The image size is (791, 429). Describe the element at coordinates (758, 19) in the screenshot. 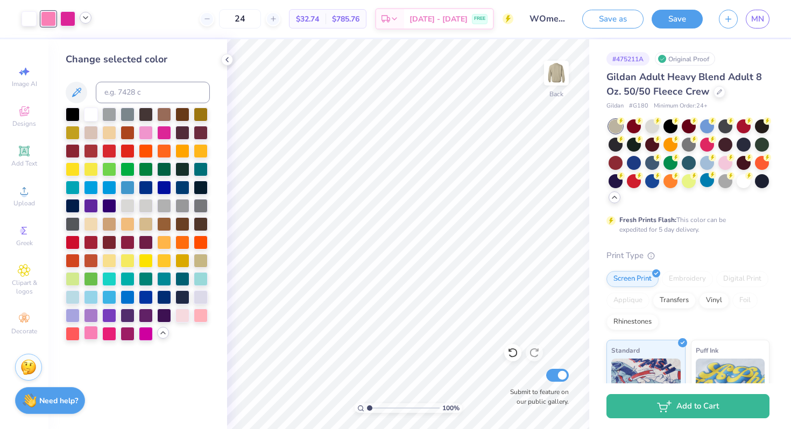

I see `span: MN` at that location.